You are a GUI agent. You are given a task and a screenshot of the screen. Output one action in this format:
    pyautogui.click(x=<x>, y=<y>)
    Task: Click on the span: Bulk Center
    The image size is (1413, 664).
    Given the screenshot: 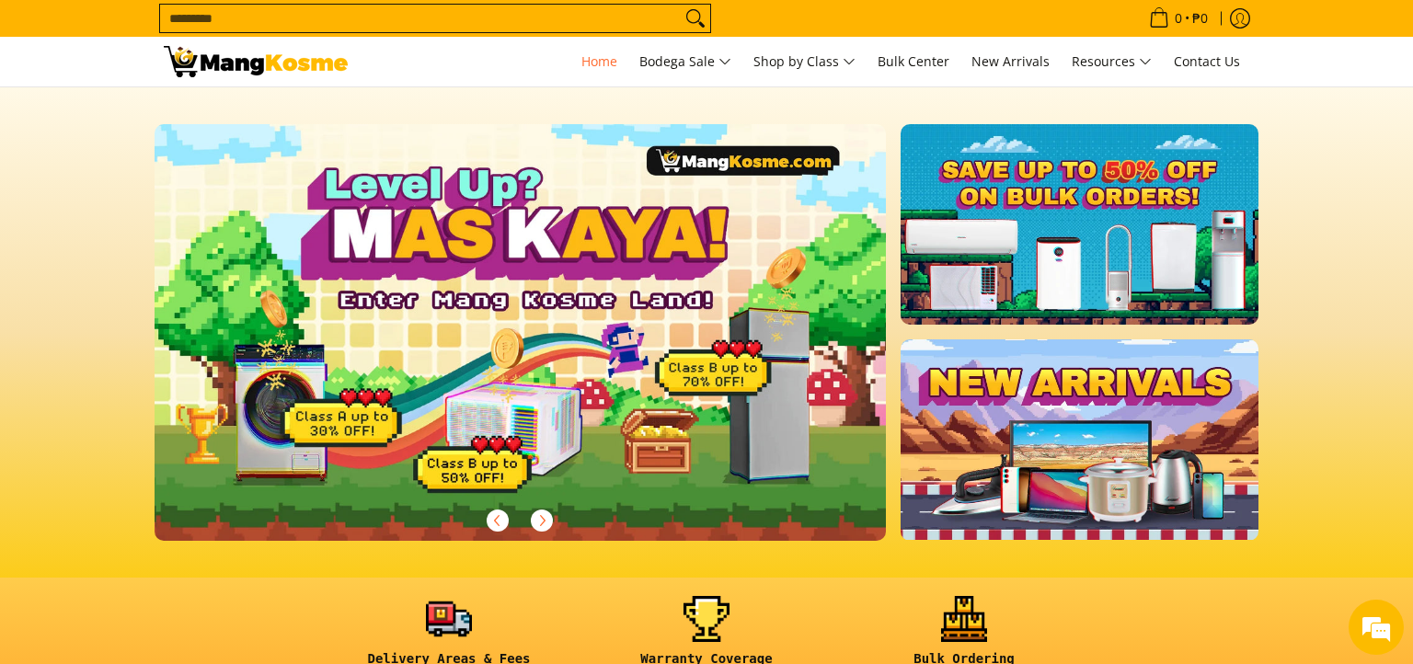 What is the action you would take?
    pyautogui.click(x=914, y=61)
    